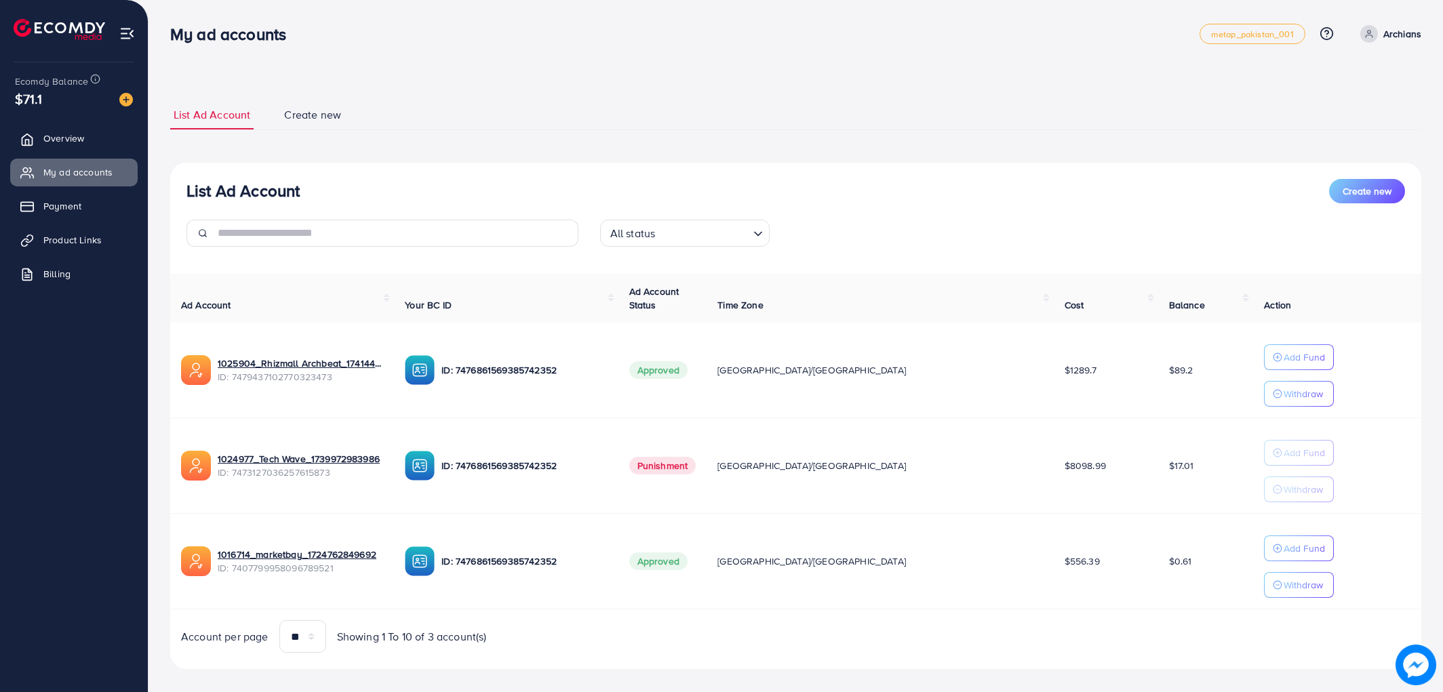  I want to click on a: Archians, so click(1388, 34).